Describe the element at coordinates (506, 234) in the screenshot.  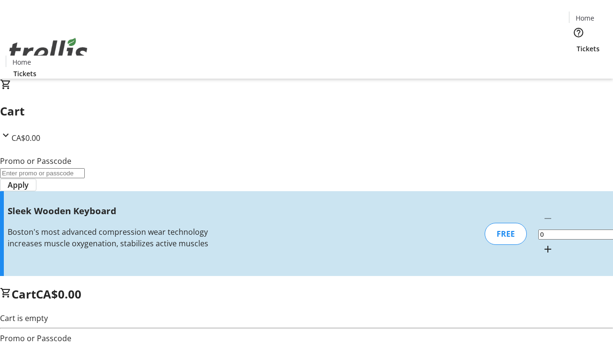
I see `div: FREE` at that location.